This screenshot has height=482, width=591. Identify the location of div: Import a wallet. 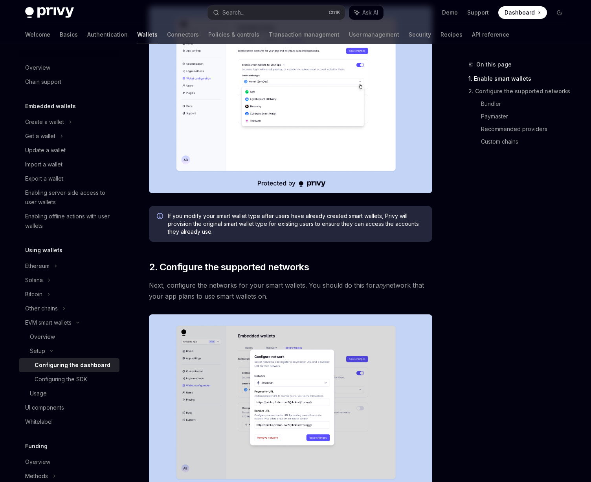
(44, 164).